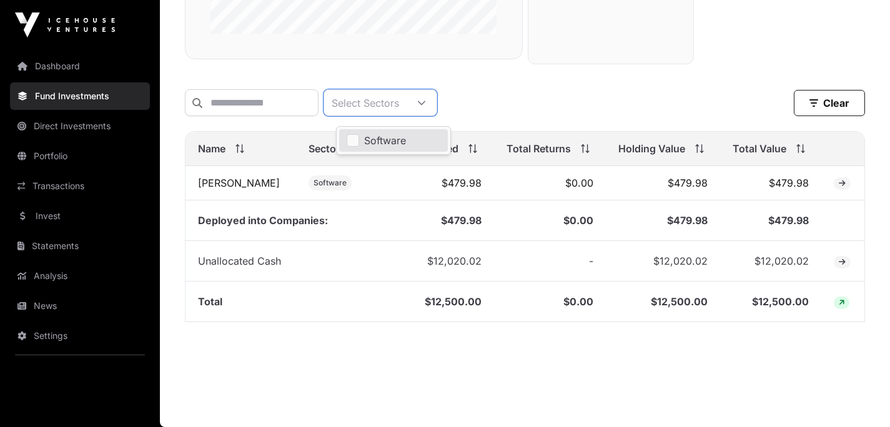 Image resolution: width=890 pixels, height=427 pixels. What do you see at coordinates (80, 216) in the screenshot?
I see `a: Invest` at bounding box center [80, 216].